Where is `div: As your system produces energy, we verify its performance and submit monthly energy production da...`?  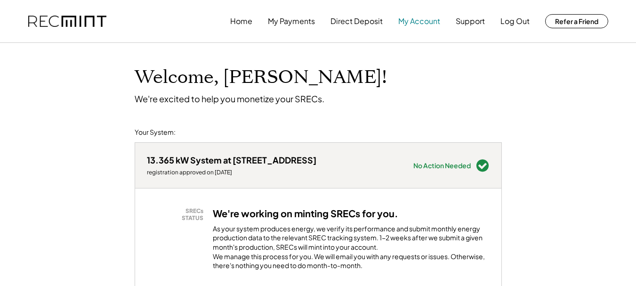
div: As your system produces energy, we verify its performance and submit monthly energy production da... is located at coordinates (351, 250).